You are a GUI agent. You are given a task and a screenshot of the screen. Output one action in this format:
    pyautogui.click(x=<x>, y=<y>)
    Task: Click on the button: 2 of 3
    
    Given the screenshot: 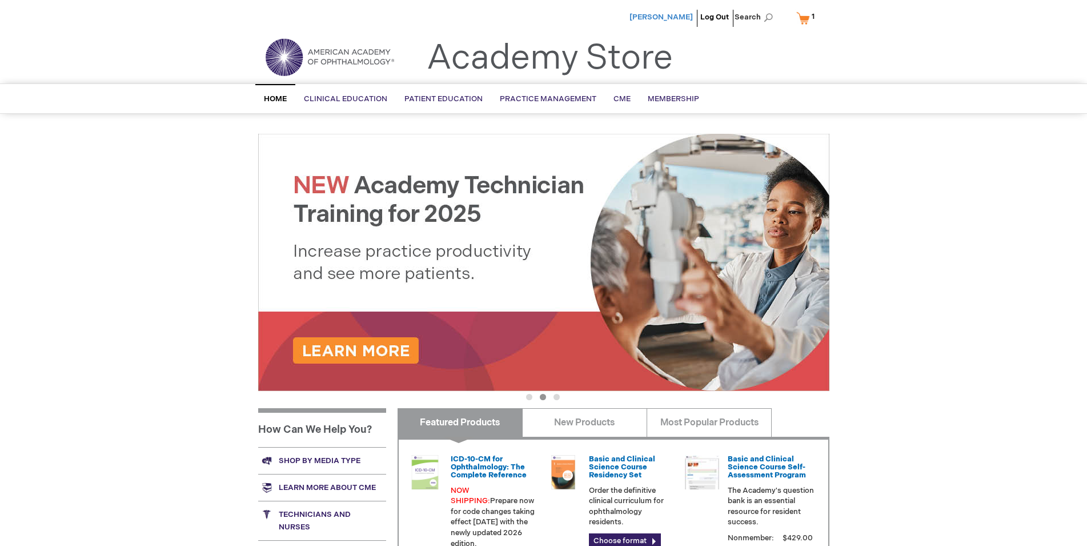 What is the action you would take?
    pyautogui.click(x=543, y=396)
    